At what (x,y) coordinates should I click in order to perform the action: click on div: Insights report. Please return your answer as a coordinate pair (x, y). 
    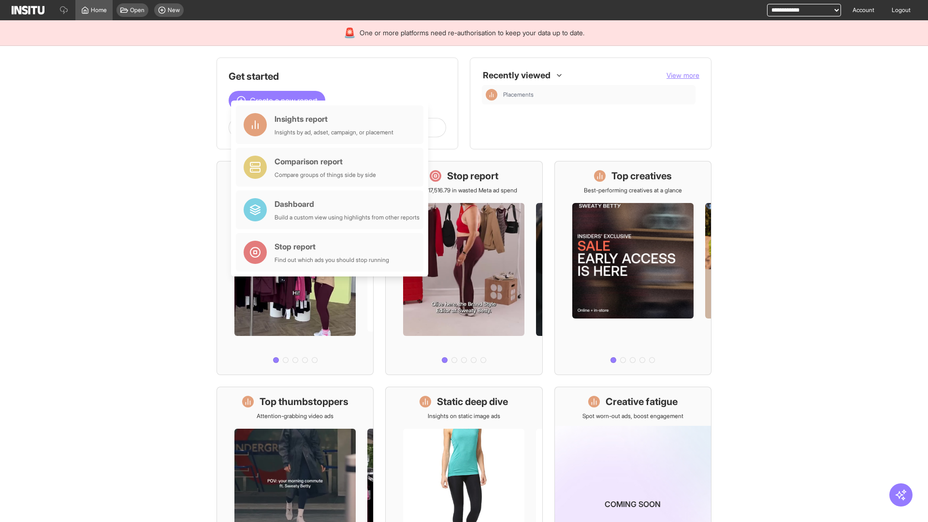
    Looking at the image, I should click on (334, 119).